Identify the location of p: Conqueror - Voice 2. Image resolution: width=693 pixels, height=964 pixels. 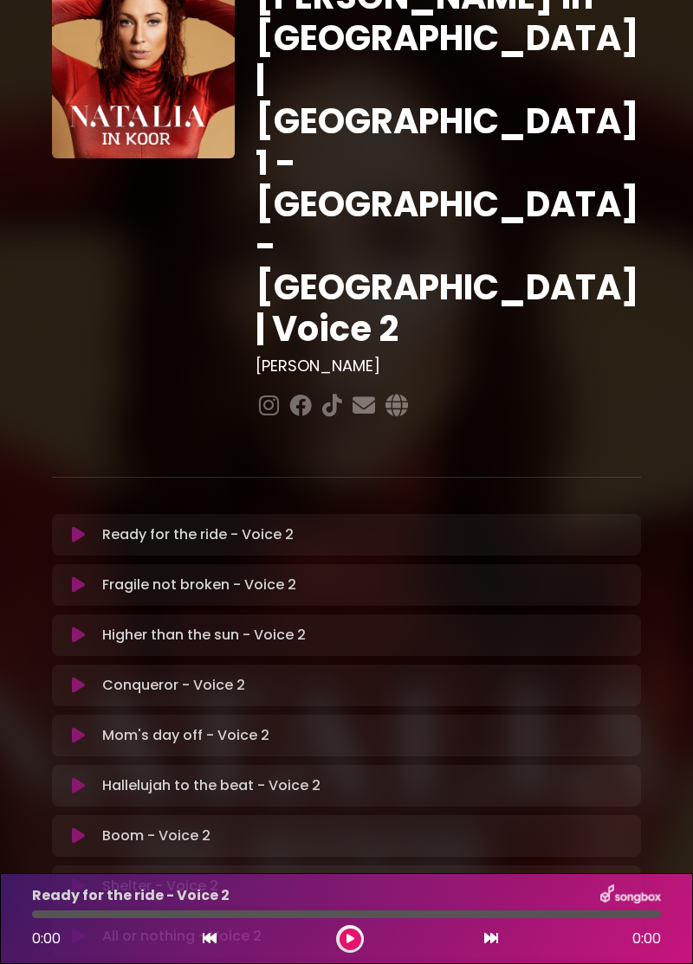
(173, 686).